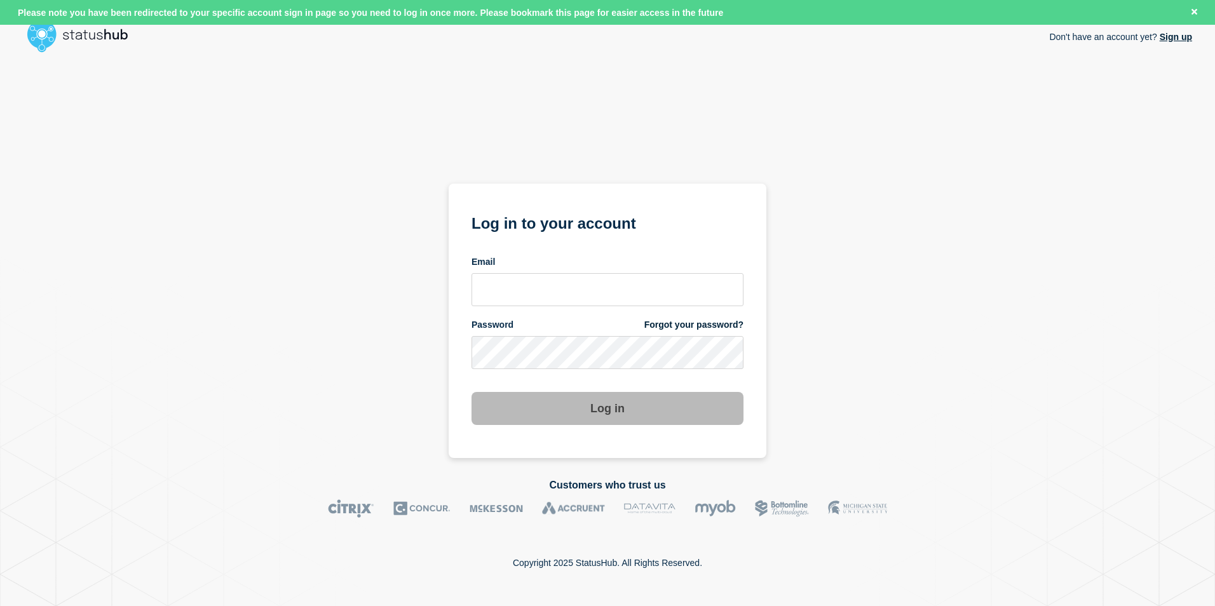 This screenshot has width=1215, height=606. What do you see at coordinates (1175, 37) in the screenshot?
I see `a: Sign up` at bounding box center [1175, 37].